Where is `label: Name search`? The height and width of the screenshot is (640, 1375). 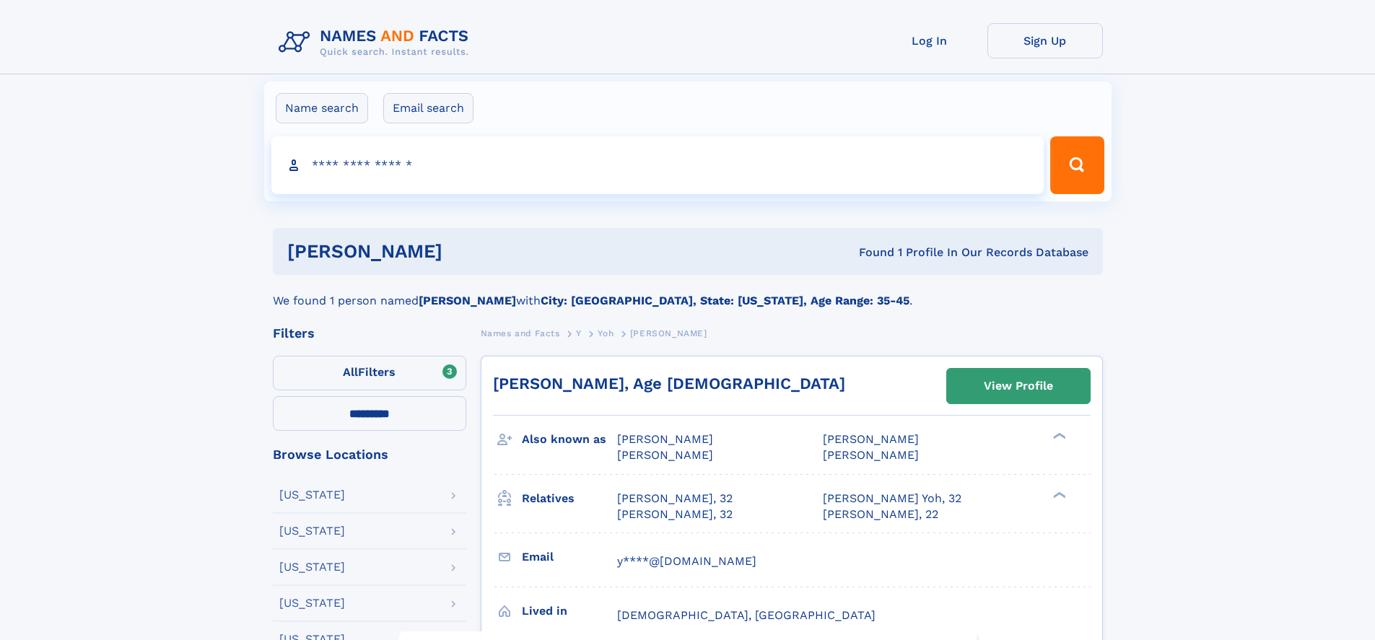
label: Name search is located at coordinates (322, 108).